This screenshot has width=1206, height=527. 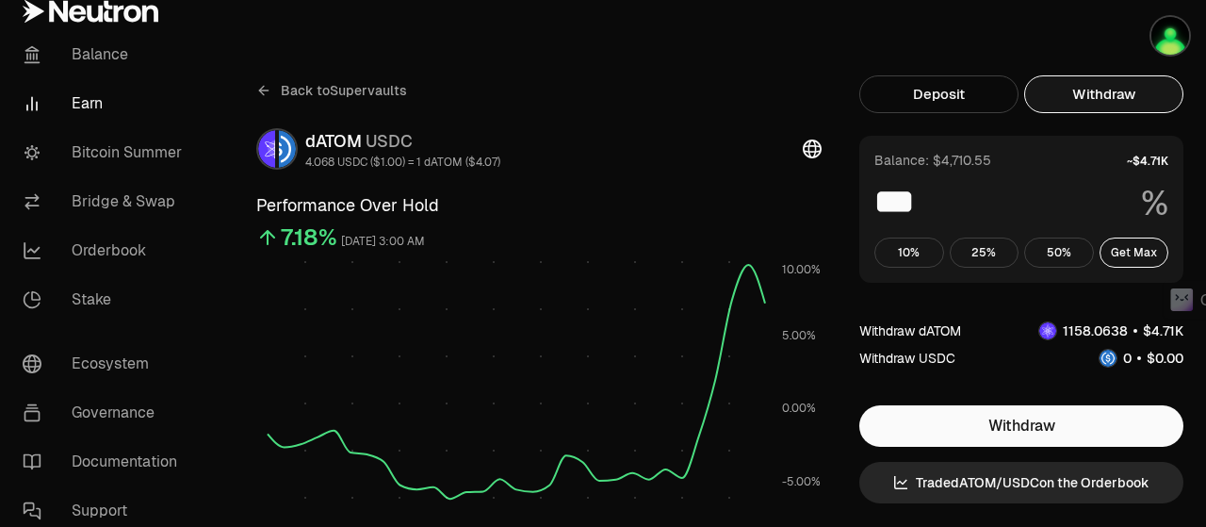 I want to click on button: 50%, so click(x=1059, y=252).